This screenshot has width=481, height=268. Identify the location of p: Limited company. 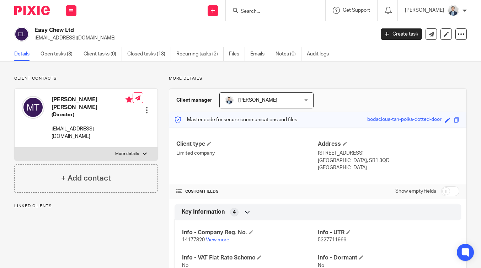
(247, 153).